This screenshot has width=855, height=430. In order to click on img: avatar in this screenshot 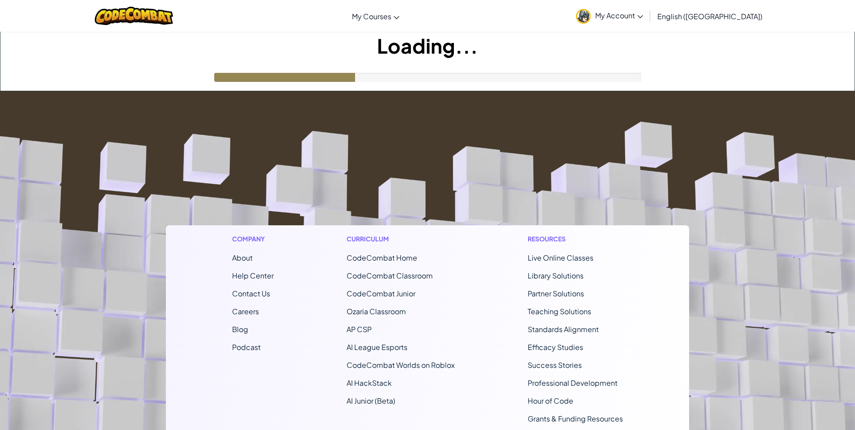, I will do `click(583, 16)`.